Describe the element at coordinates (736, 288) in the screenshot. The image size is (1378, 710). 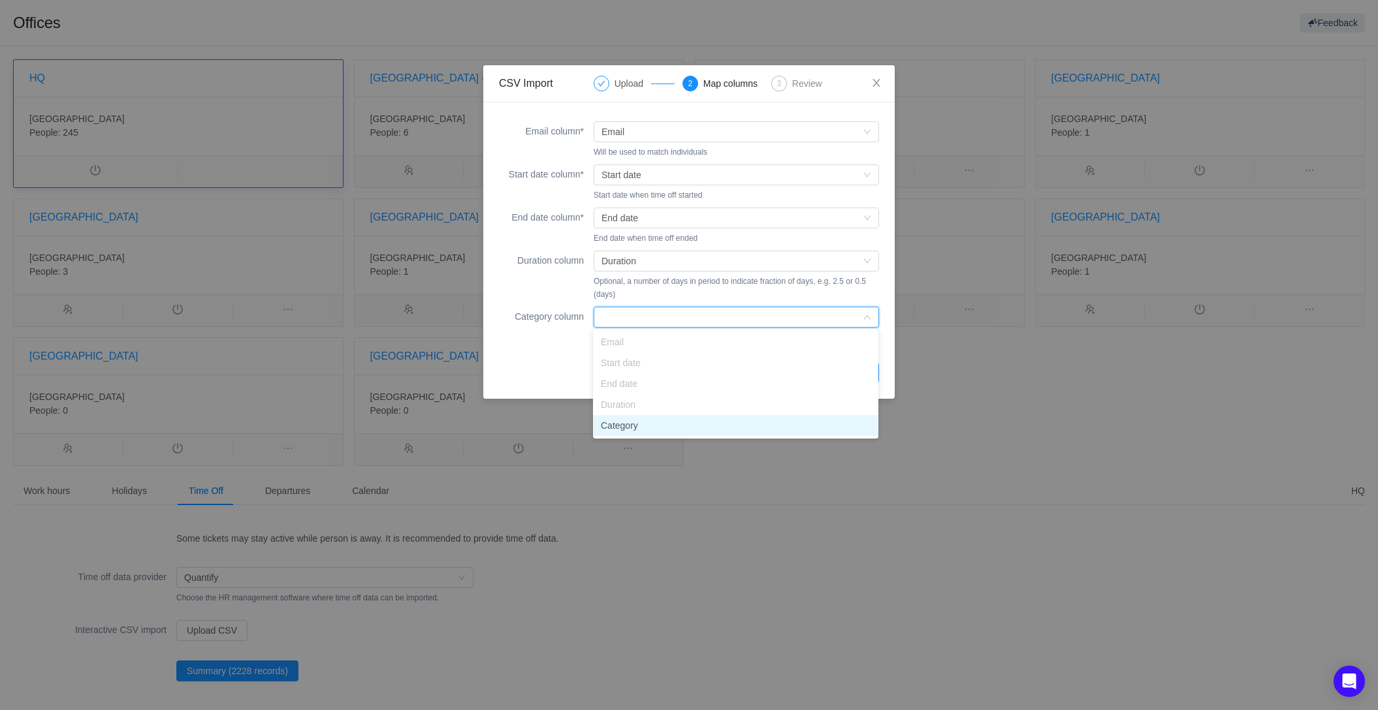
I see `div: Optional, a number of days in period to indicate fraction of days, e.g. 2.5 or 0.5 (days)` at that location.